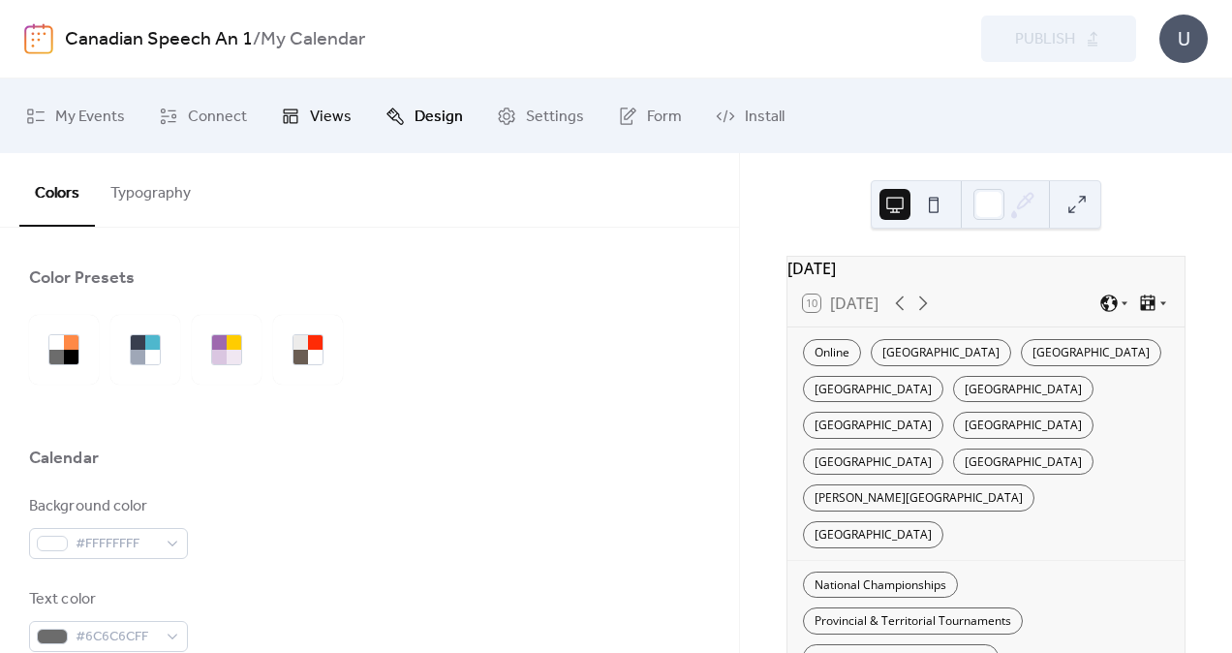 The image size is (1232, 653). Describe the element at coordinates (81, 278) in the screenshot. I see `div: Color Presets` at that location.